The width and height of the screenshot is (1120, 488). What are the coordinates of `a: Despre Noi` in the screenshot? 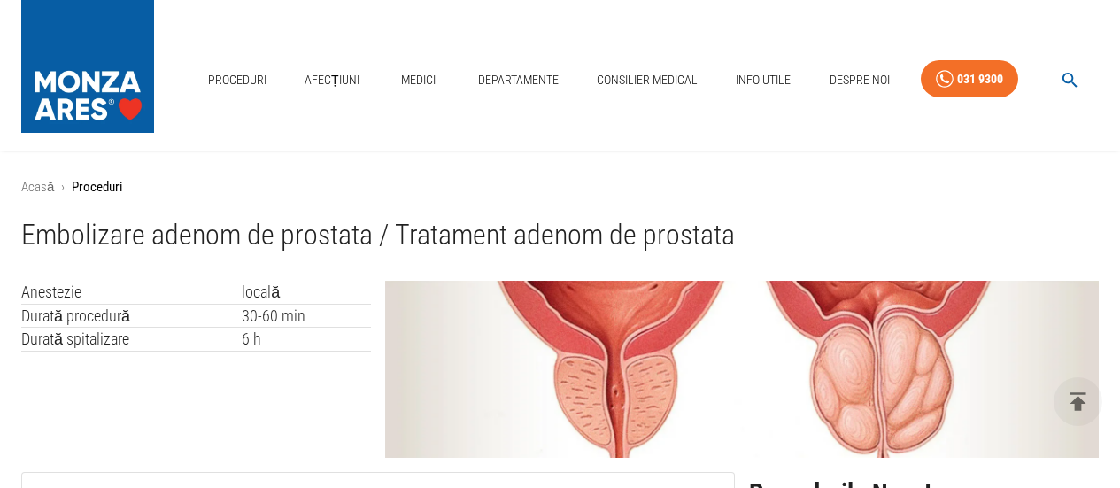 It's located at (860, 80).